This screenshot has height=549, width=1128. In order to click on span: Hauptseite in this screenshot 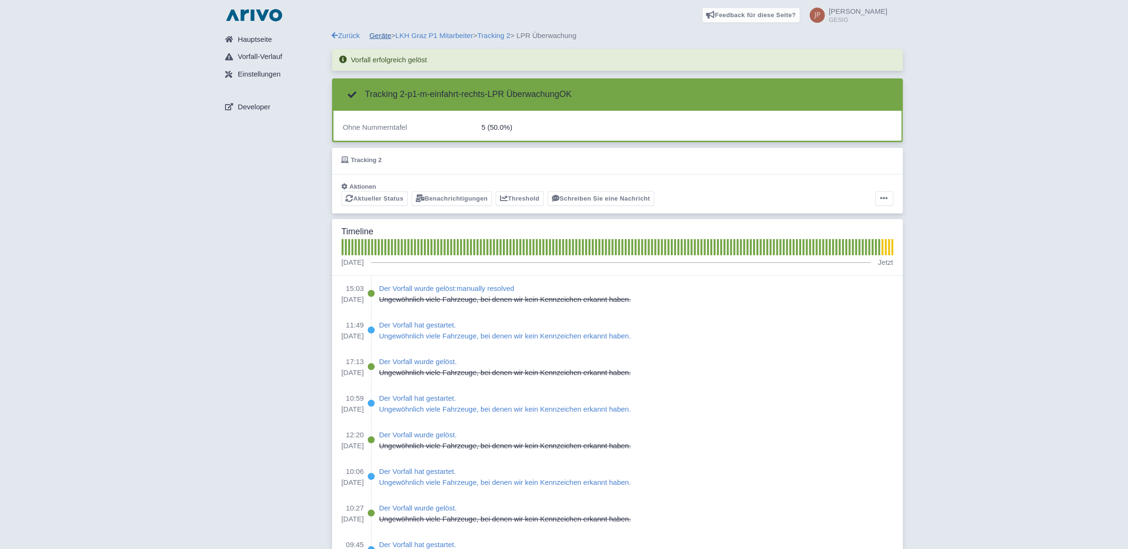, I will do `click(255, 39)`.